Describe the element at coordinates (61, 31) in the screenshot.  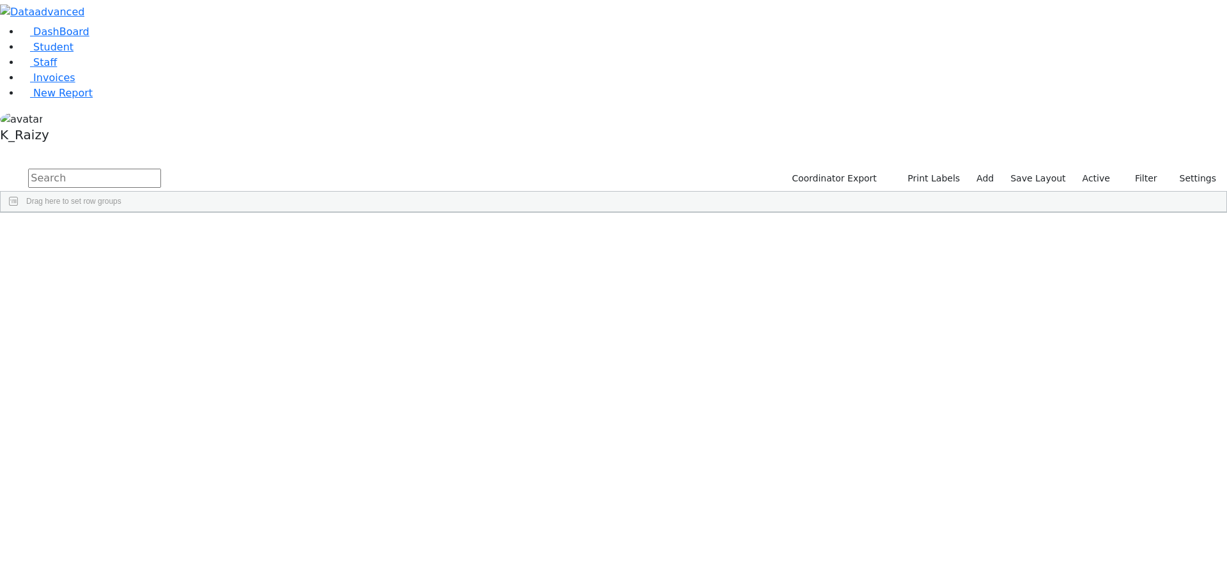
I see `span: DashBoard` at that location.